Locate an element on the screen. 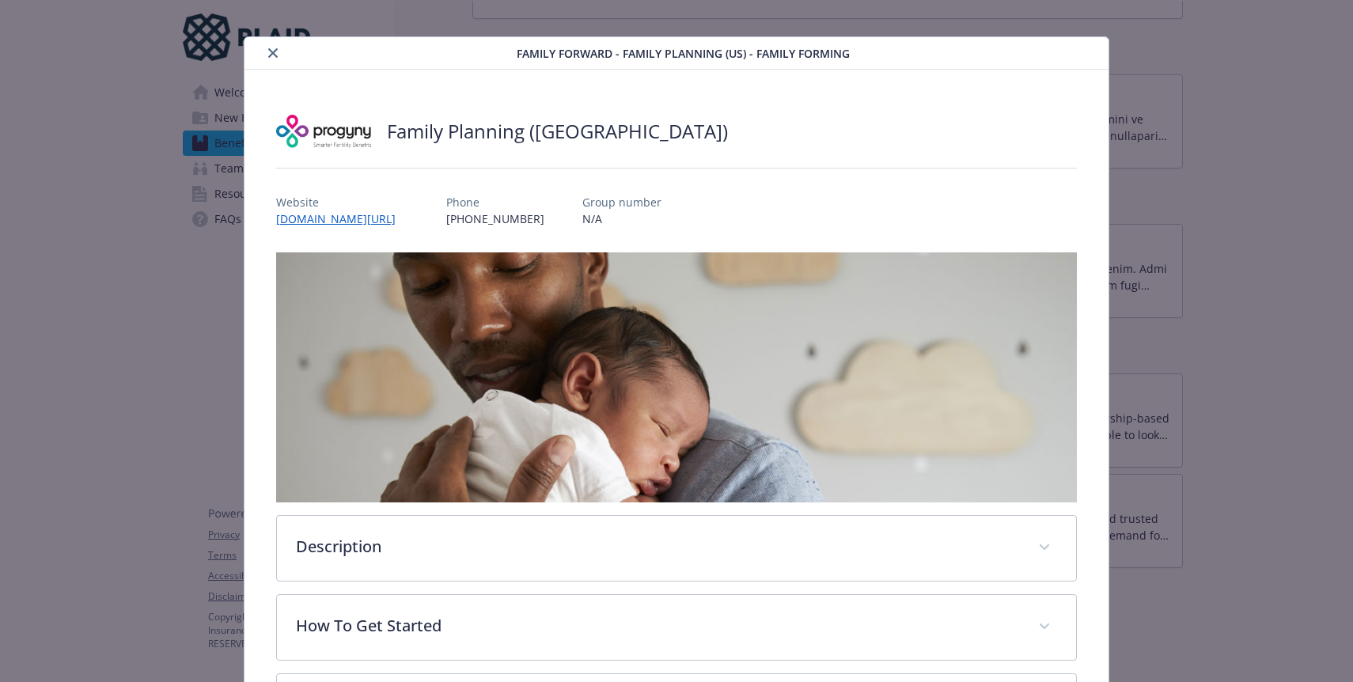  p: Group number is located at coordinates (622, 202).